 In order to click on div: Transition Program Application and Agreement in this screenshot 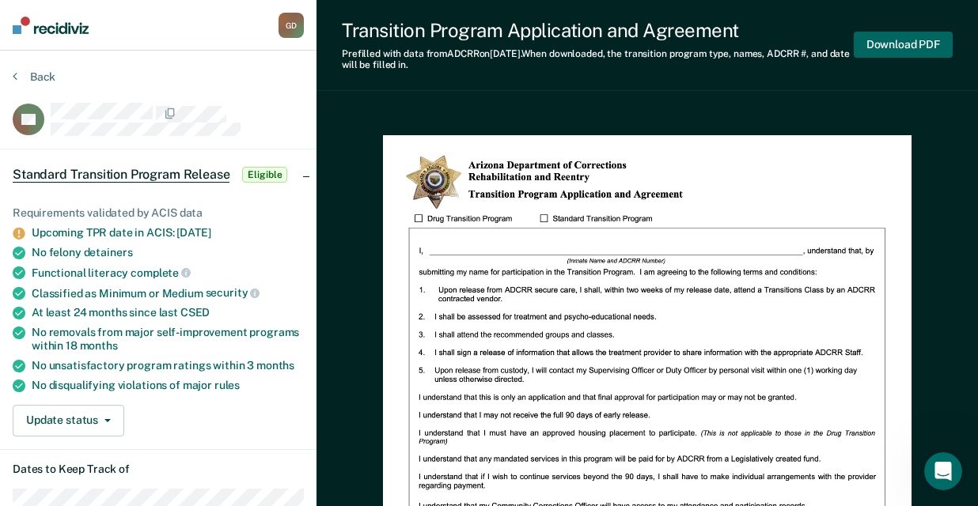, I will do `click(597, 30)`.